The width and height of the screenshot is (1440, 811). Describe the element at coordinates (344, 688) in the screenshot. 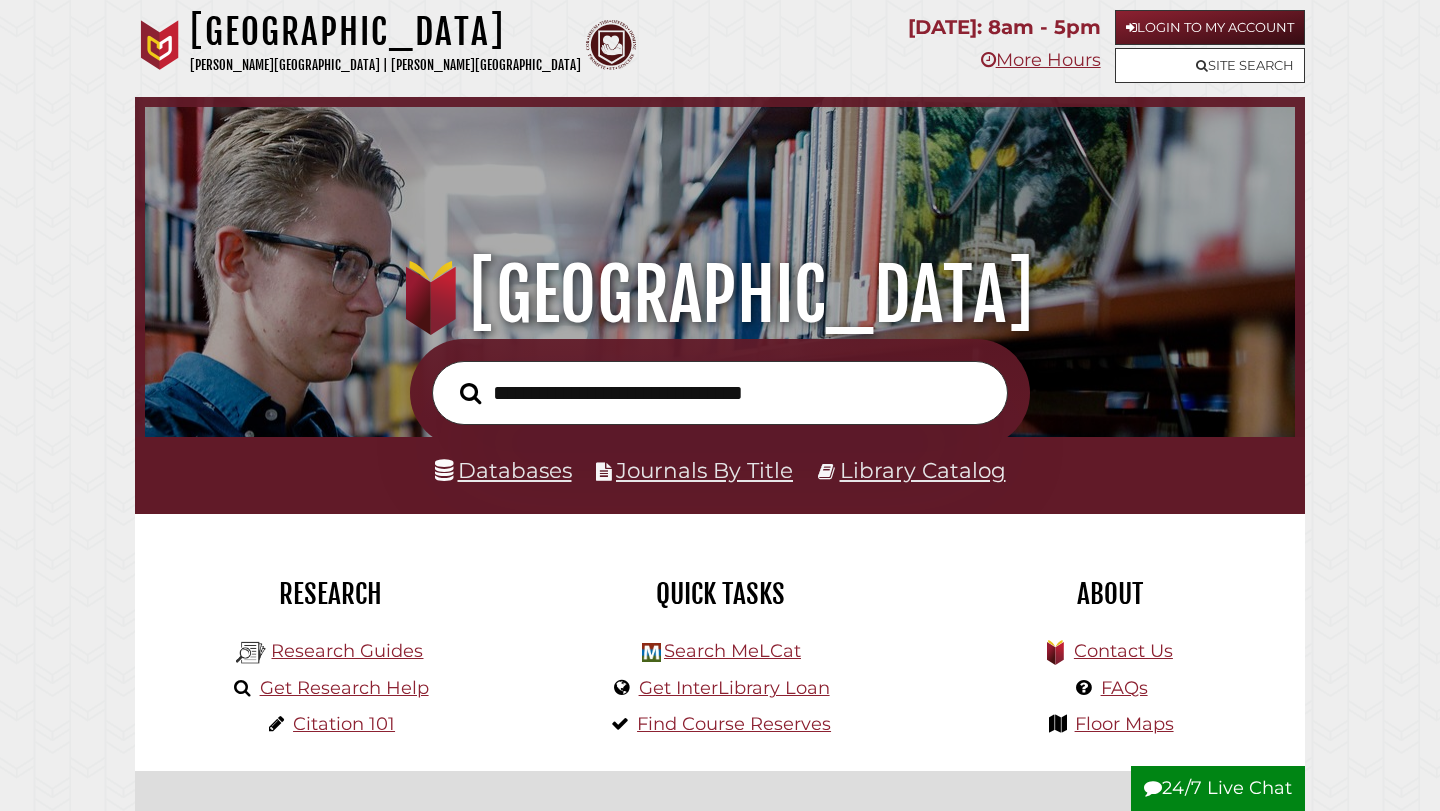

I see `a: Get Research Help` at that location.